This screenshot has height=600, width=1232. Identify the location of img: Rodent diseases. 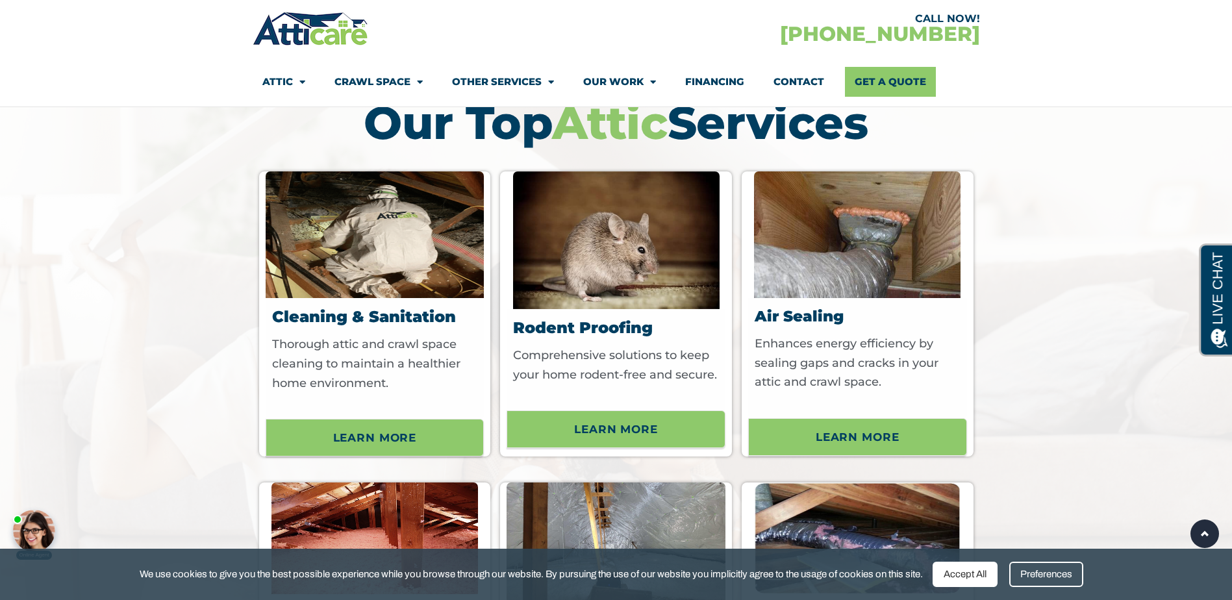
(616, 240).